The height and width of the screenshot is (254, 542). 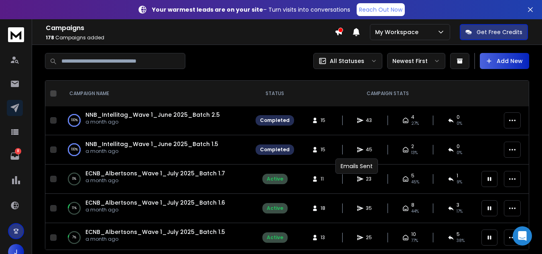 I want to click on span: 23, so click(x=370, y=179).